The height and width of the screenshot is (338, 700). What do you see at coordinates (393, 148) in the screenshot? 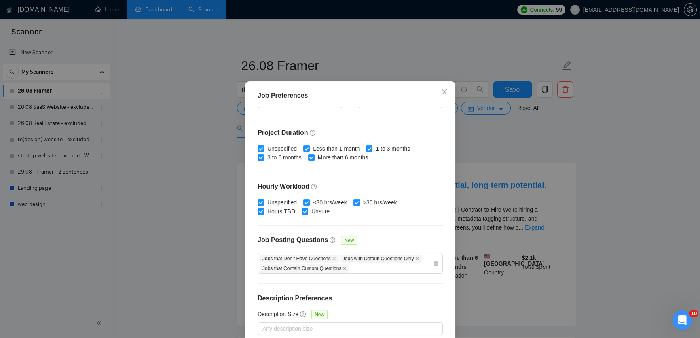
I see `span: 1 to 3 months` at bounding box center [393, 148].